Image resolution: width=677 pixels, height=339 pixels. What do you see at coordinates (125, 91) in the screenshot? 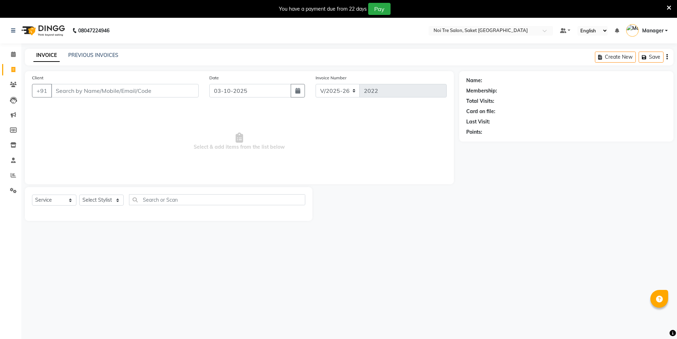
I see `input: Search by Name/Mobile/Email/Code` at bounding box center [125, 91].